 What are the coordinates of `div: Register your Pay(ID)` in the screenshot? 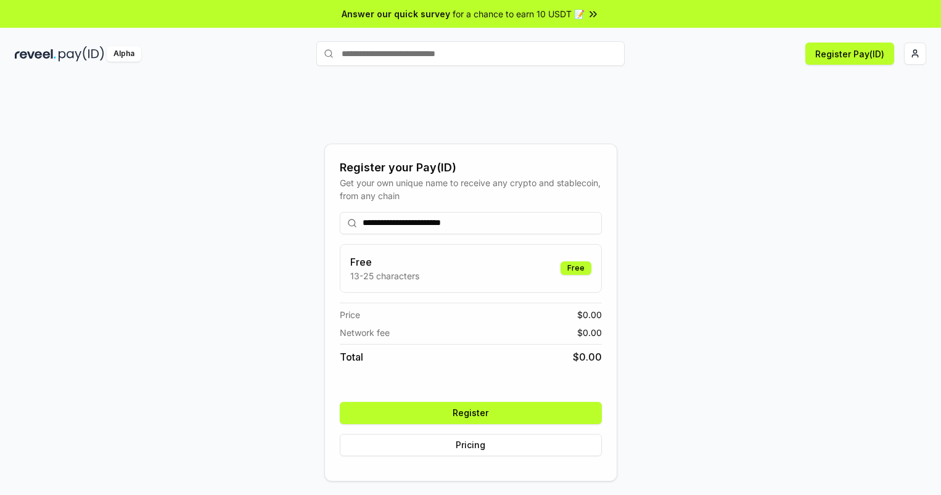 It's located at (470, 168).